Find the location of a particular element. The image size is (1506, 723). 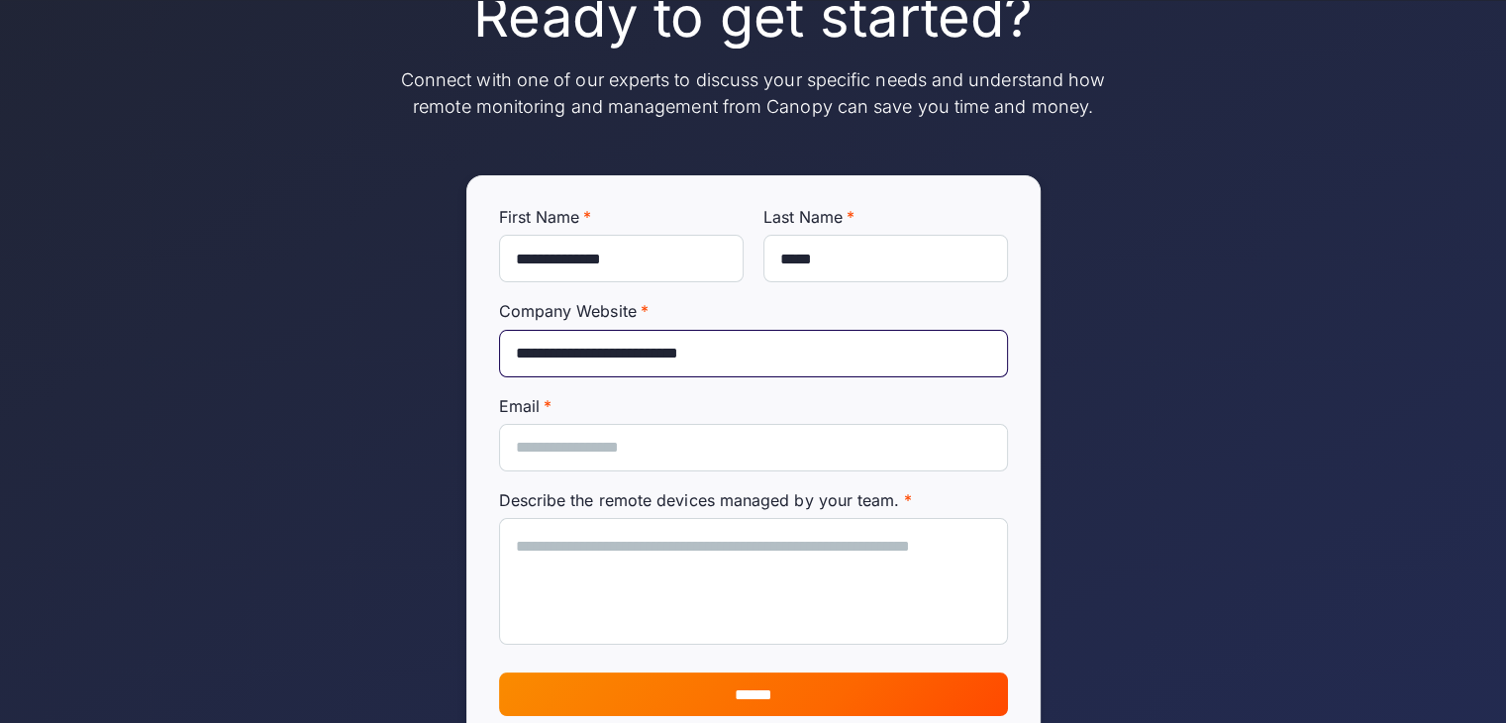

span: Last Name is located at coordinates (803, 217).